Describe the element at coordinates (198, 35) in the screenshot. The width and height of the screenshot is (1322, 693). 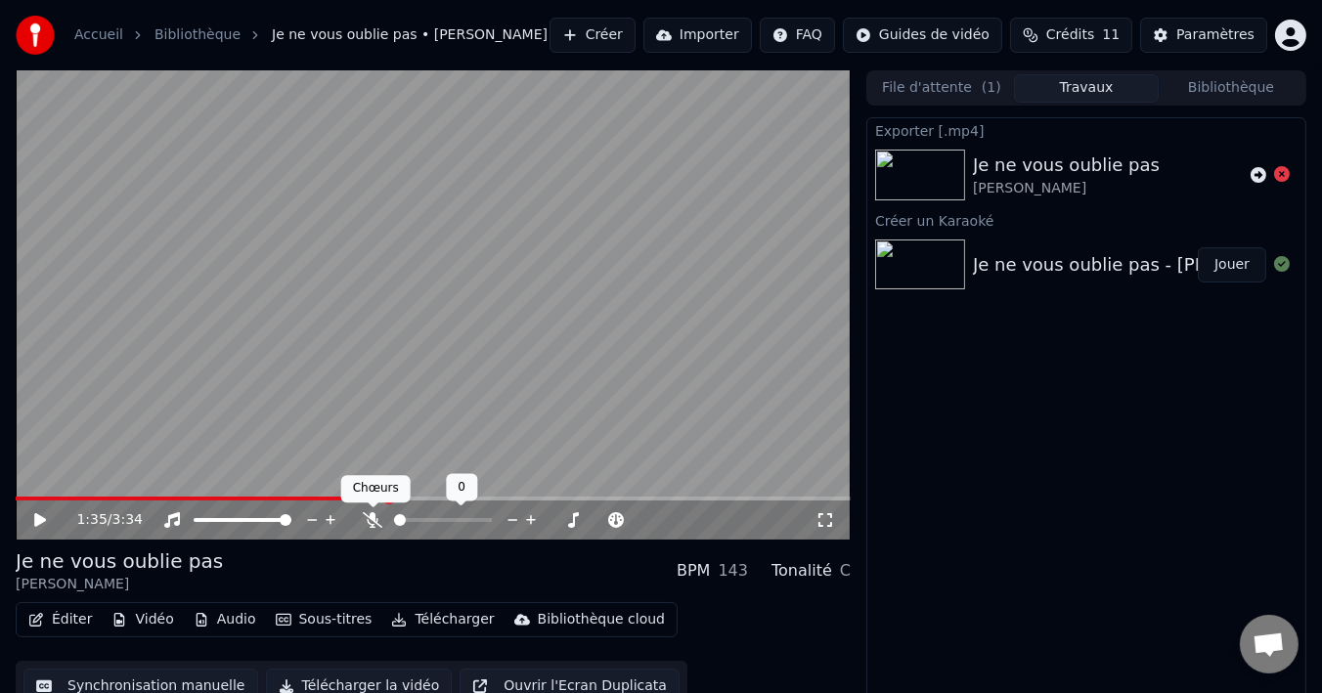
I see `a: Bibliothèque` at that location.